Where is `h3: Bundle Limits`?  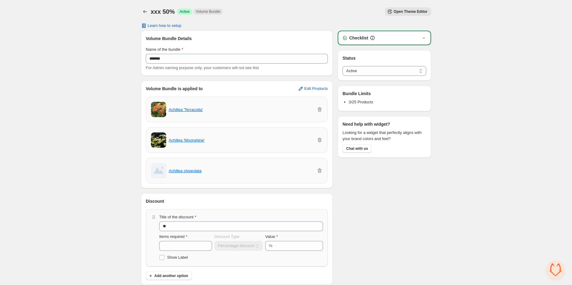 h3: Bundle Limits is located at coordinates (356, 93).